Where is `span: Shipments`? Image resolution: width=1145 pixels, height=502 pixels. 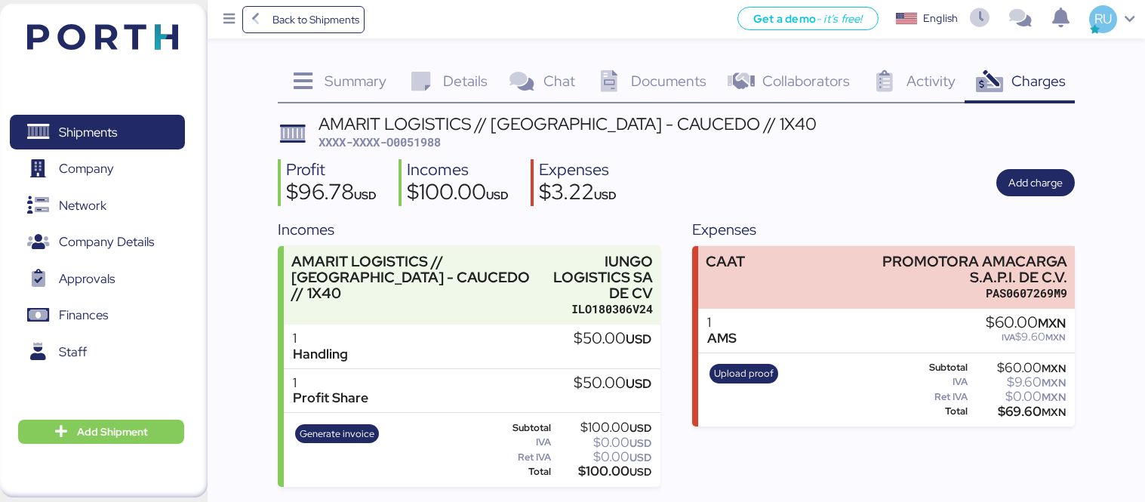
span: Shipments is located at coordinates (88, 132).